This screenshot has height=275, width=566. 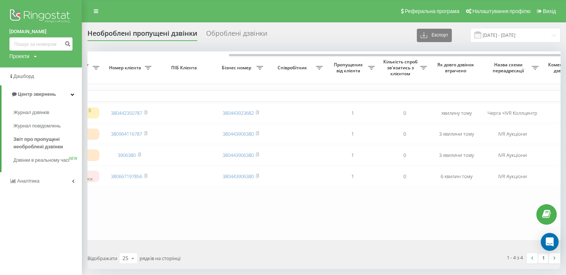 What do you see at coordinates (42, 94) in the screenshot?
I see `a: Центр звернень` at bounding box center [42, 94].